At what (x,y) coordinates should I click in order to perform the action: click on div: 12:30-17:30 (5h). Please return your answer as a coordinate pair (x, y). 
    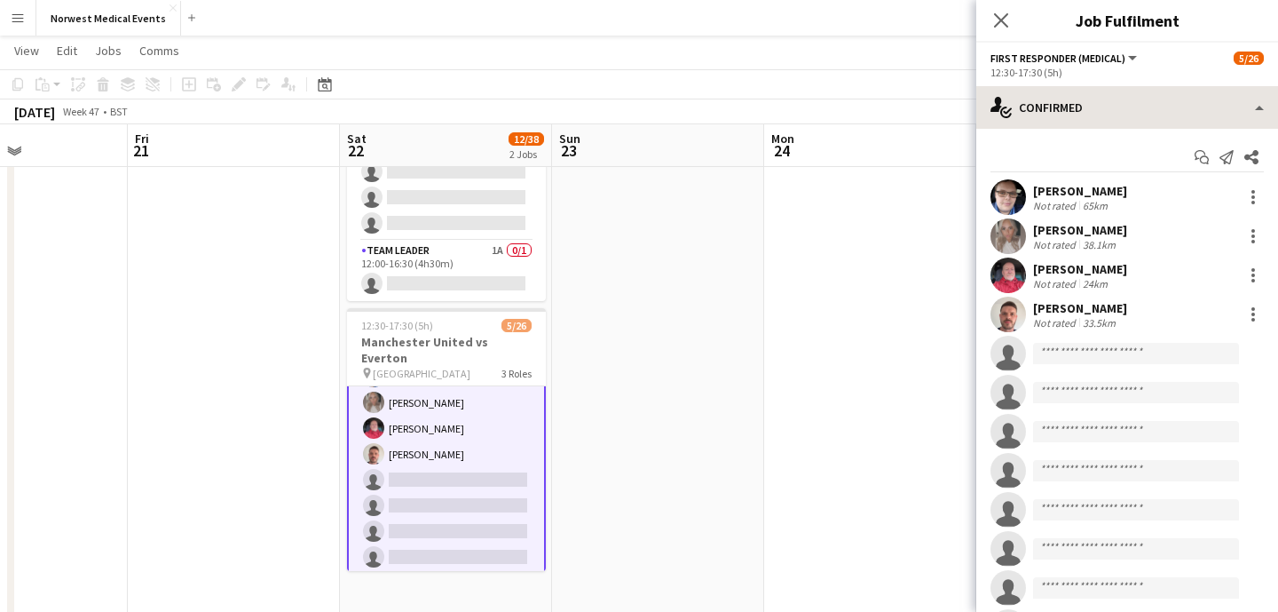
    Looking at the image, I should click on (1127, 72).